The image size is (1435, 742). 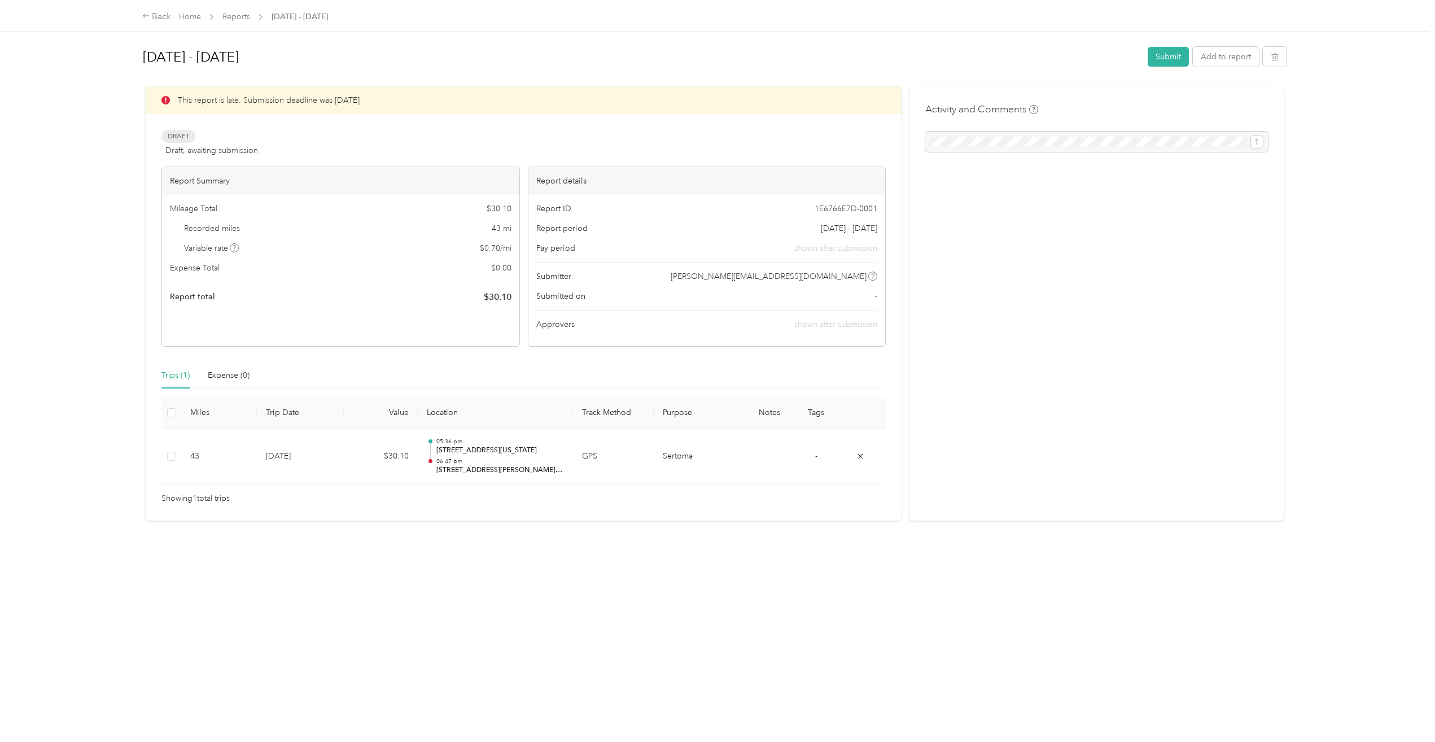 I want to click on span: Report period, so click(x=562, y=228).